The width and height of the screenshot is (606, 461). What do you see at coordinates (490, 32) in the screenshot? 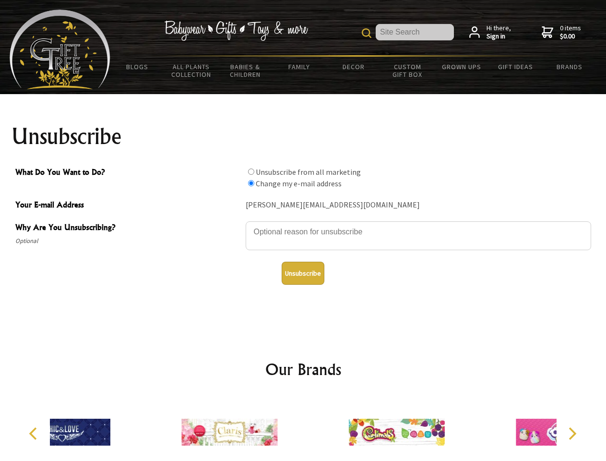
I see `a: Hi there,Sign in` at bounding box center [490, 32].